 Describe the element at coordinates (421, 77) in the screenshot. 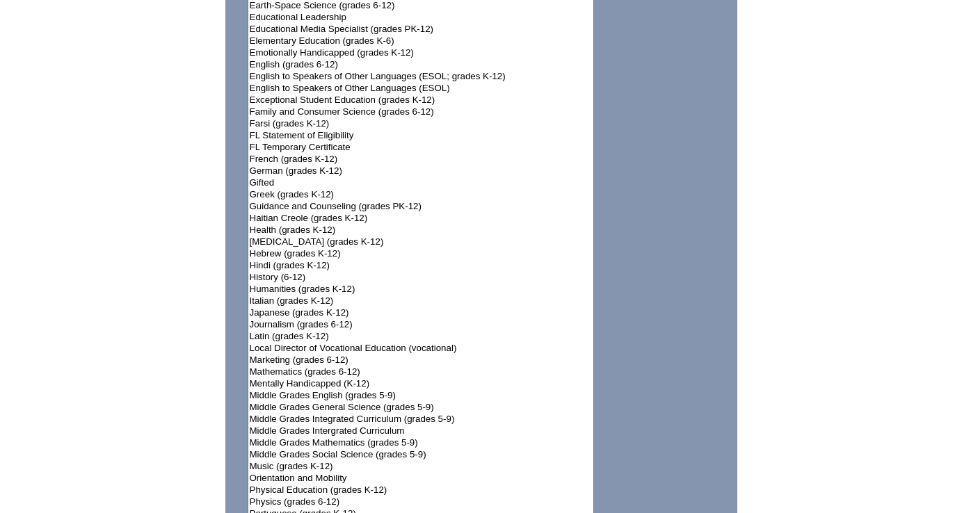

I see `option: English to Speakers of Other Languages (ESOL; grades K-12)` at that location.